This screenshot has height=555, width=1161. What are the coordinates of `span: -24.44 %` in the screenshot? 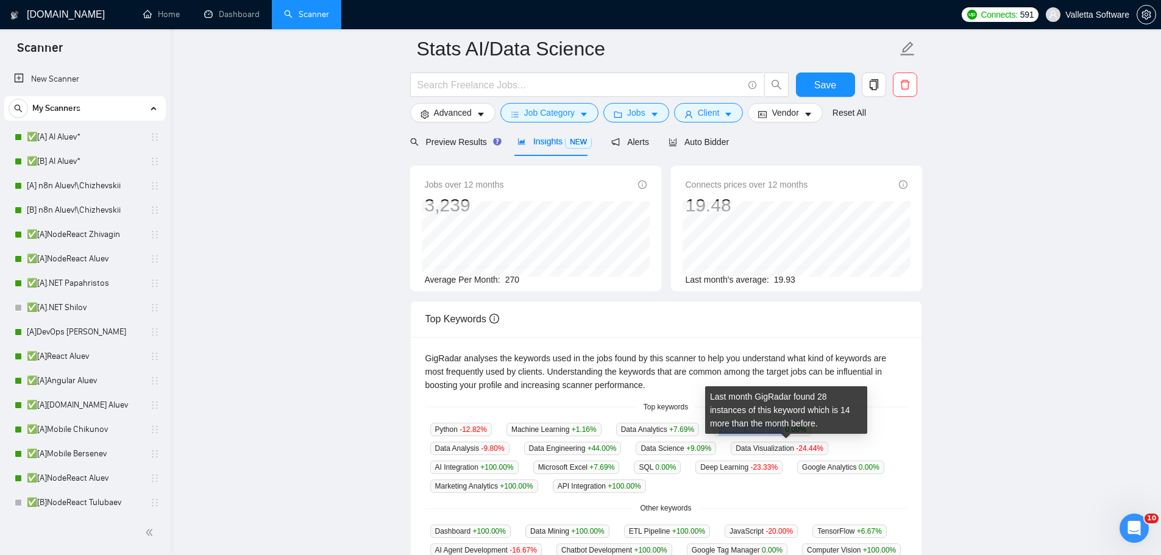 It's located at (809, 448).